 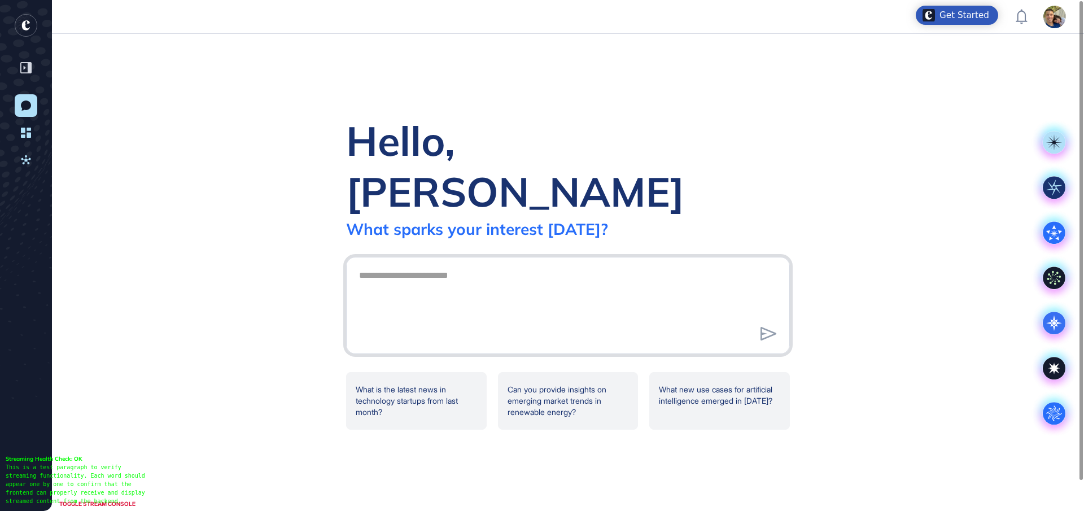 What do you see at coordinates (416, 401) in the screenshot?
I see `div: What is the latest news in technology startups from last month?` at bounding box center [416, 401].